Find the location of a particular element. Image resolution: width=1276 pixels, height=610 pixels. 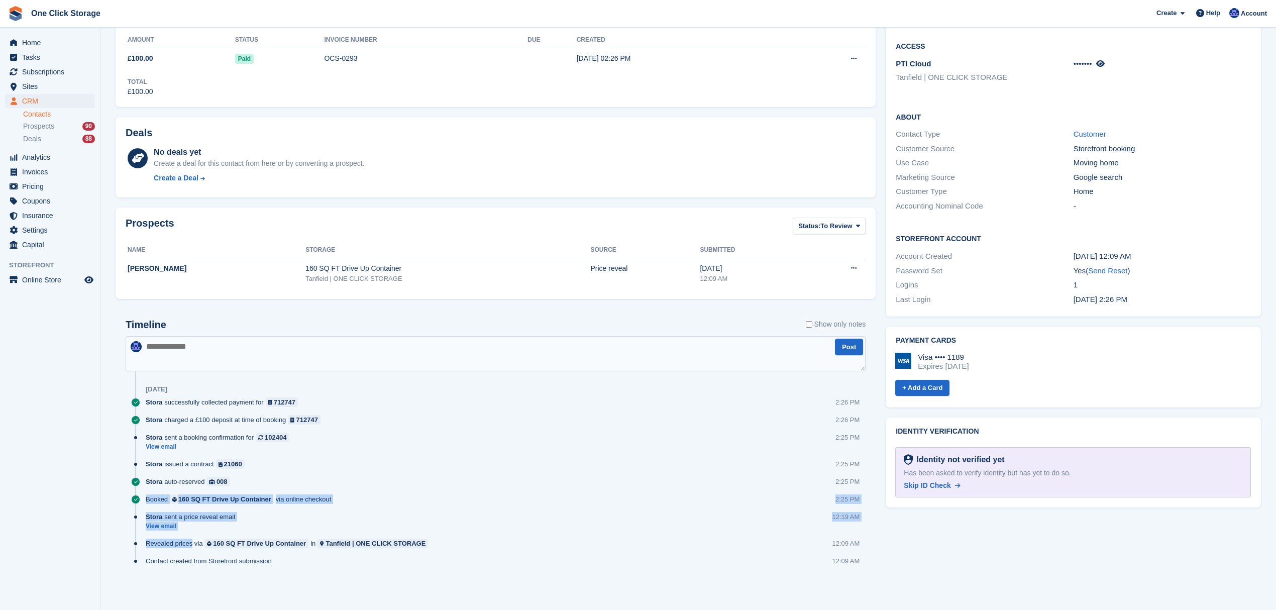

span: Capital is located at coordinates (52, 245).